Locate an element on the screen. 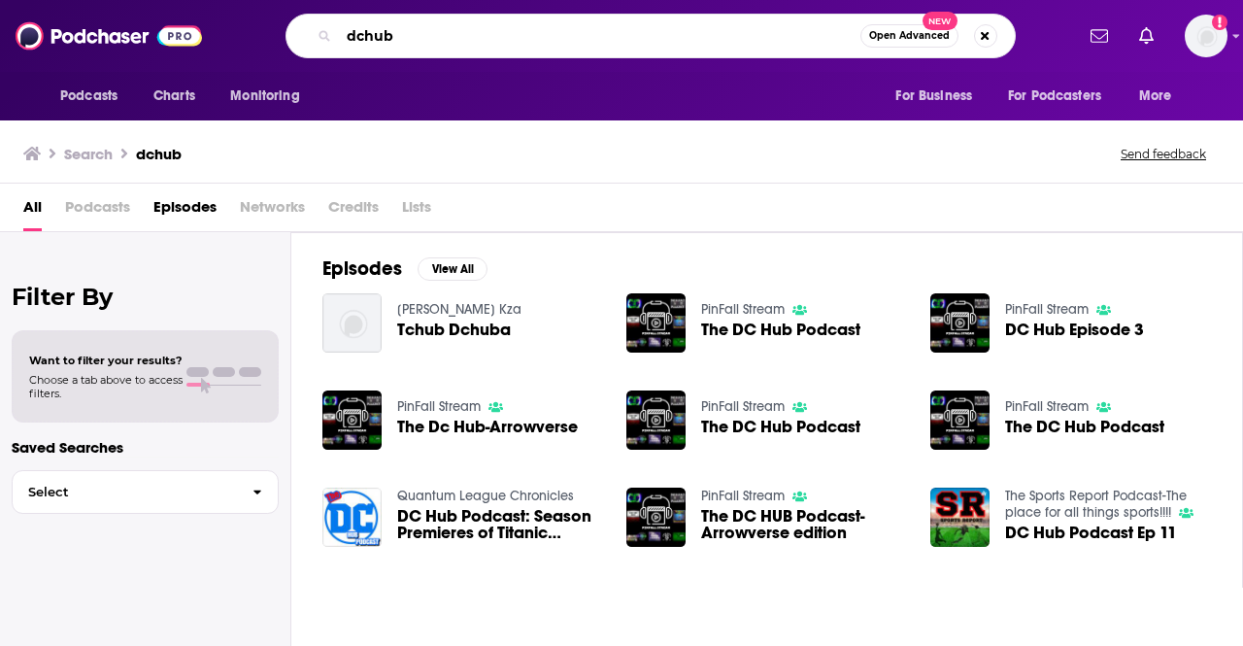 The image size is (1243, 646). a: Sarau em Kza is located at coordinates (459, 309).